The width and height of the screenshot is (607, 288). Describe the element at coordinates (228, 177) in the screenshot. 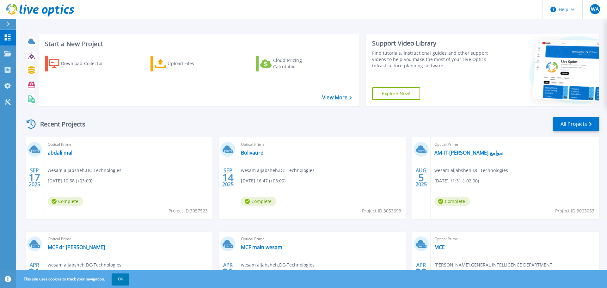

I see `span: 14` at that location.